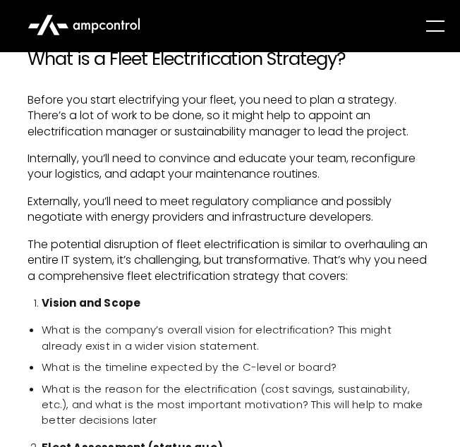  What do you see at coordinates (230, 166) in the screenshot?
I see `p: Internally, you’ll need to convince and educate your team, reconfigure your logistics, and adapt ...` at bounding box center [230, 166].